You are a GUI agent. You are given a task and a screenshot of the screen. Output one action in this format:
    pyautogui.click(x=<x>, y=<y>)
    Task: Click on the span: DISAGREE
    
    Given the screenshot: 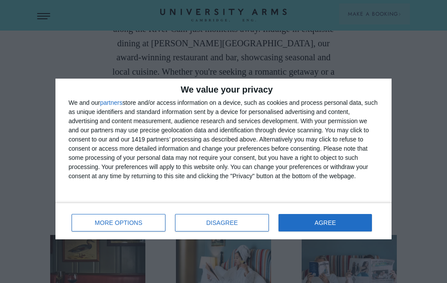 What is the action you would take?
    pyautogui.click(x=222, y=223)
    